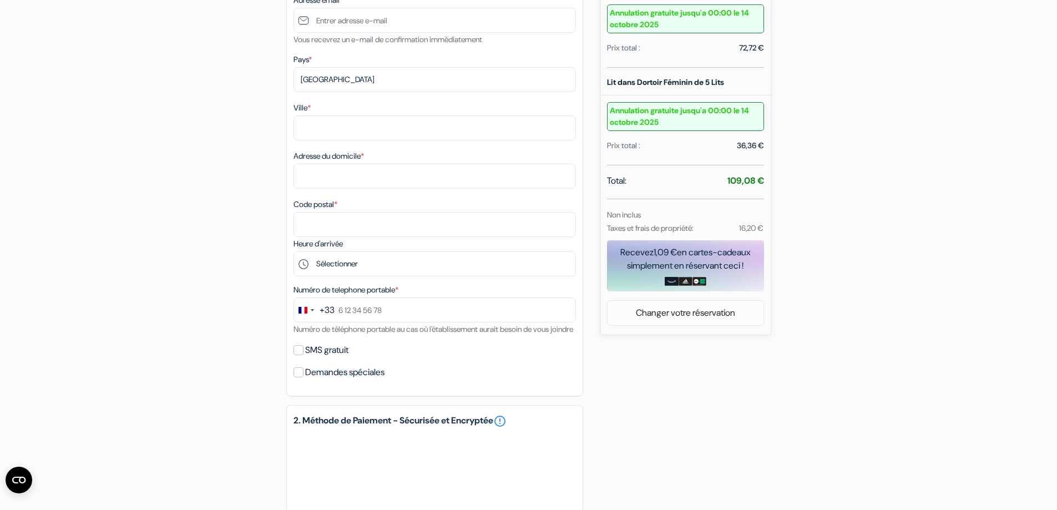 Image resolution: width=1057 pixels, height=510 pixels. Describe the element at coordinates (434, 20) in the screenshot. I see `input: Entrer adresse e-mail` at that location.